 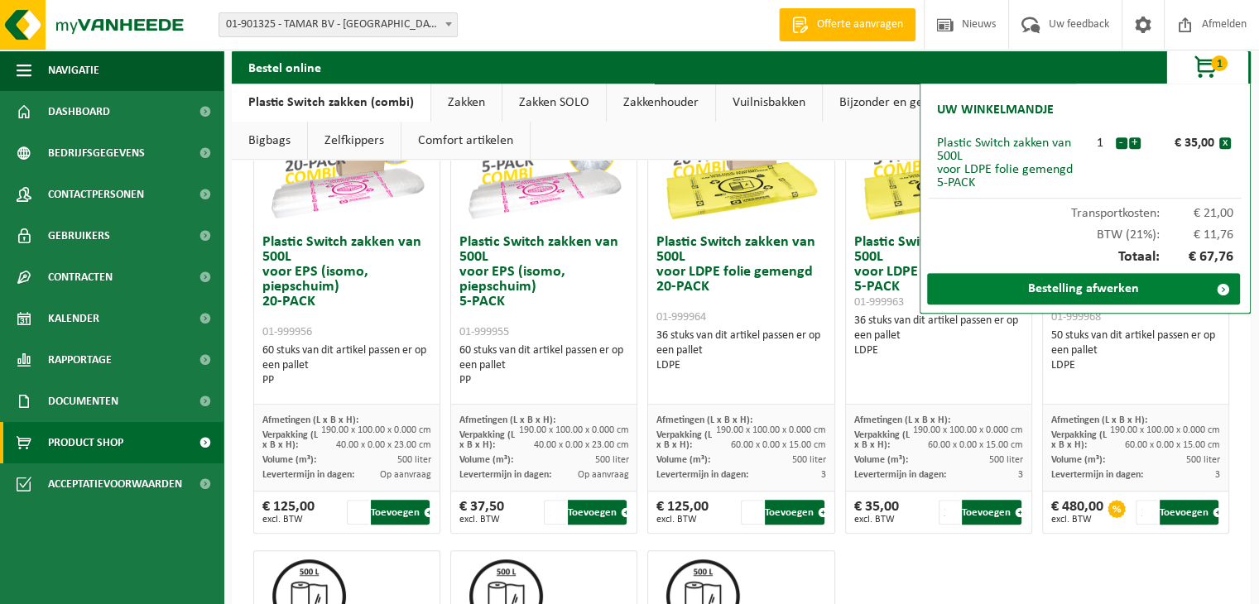 I want to click on span: 01-999956, so click(x=287, y=332).